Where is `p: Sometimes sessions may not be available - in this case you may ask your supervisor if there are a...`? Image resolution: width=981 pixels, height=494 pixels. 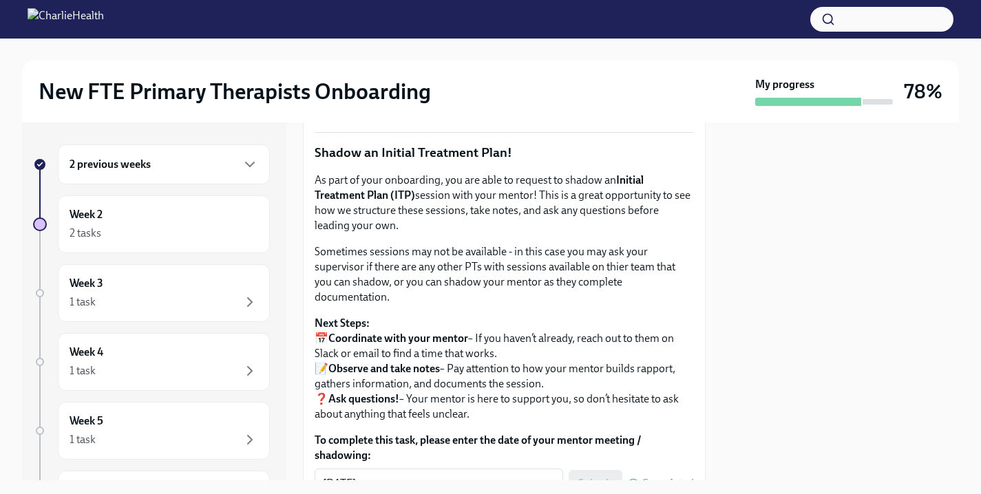
p: Sometimes sessions may not be available - in this case you may ask your supervisor if there are a... is located at coordinates (504, 275).